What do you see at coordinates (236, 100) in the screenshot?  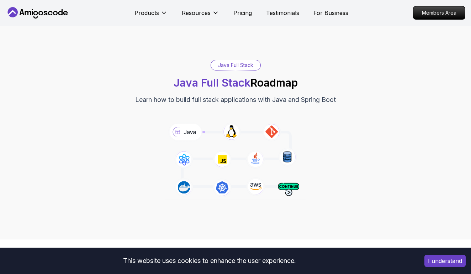 I see `p: Learn how to build full stack applications with Java and Spring Boot` at bounding box center [236, 100].